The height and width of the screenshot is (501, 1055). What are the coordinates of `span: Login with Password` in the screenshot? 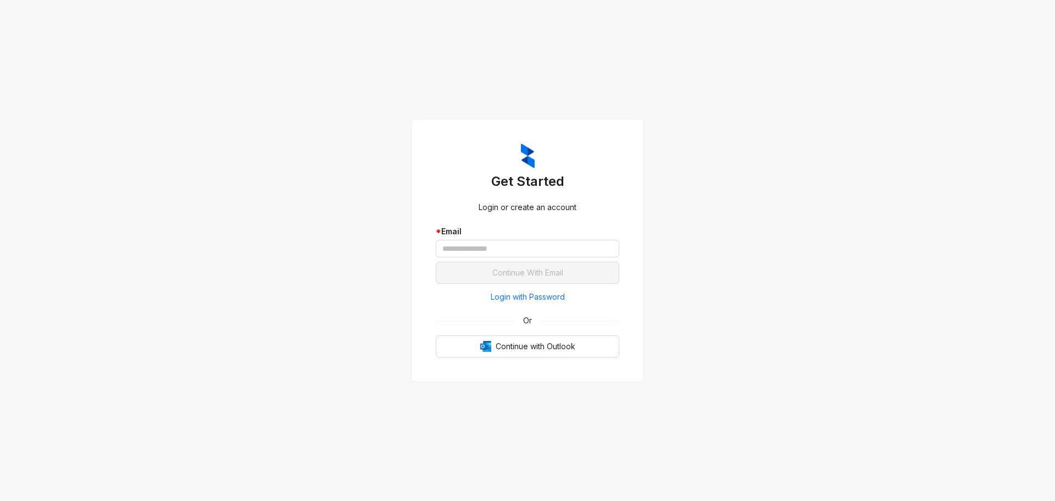 It's located at (527, 297).